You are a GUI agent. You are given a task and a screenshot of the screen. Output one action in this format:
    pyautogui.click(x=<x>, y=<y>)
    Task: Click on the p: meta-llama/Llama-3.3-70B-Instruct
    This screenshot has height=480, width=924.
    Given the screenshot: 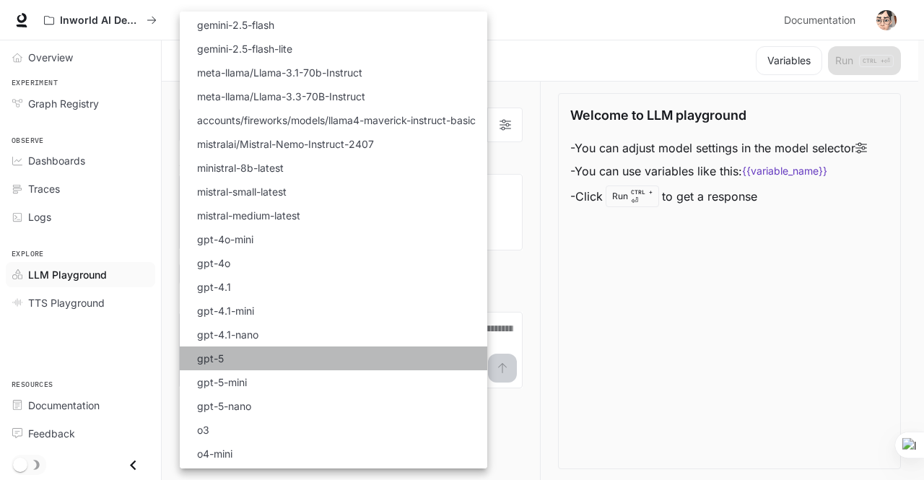 What is the action you would take?
    pyautogui.click(x=281, y=96)
    